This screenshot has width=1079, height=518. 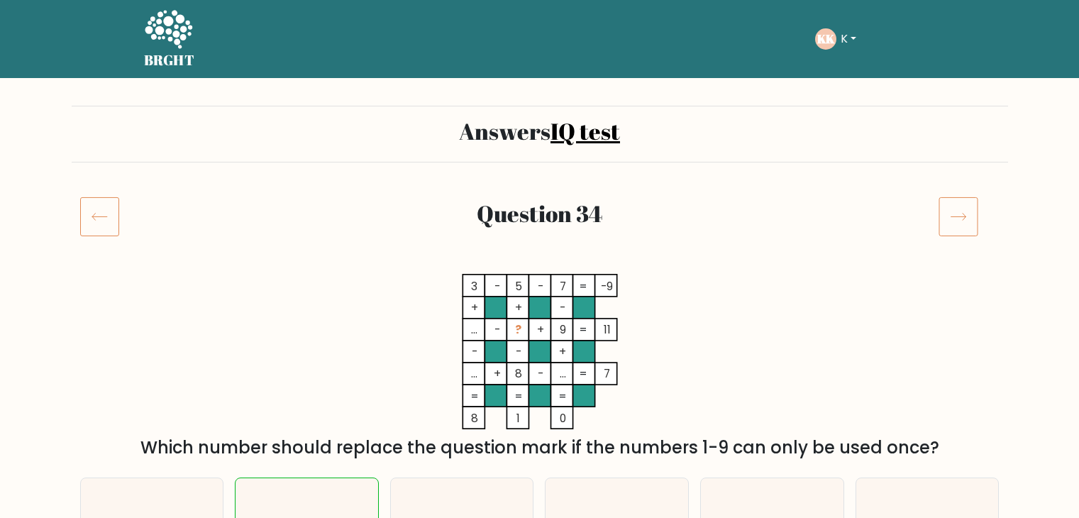 I want to click on h2: Question 34, so click(x=540, y=214).